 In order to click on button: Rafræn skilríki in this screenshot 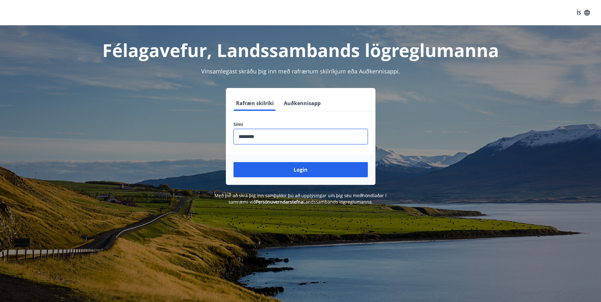, I will do `click(255, 103)`.